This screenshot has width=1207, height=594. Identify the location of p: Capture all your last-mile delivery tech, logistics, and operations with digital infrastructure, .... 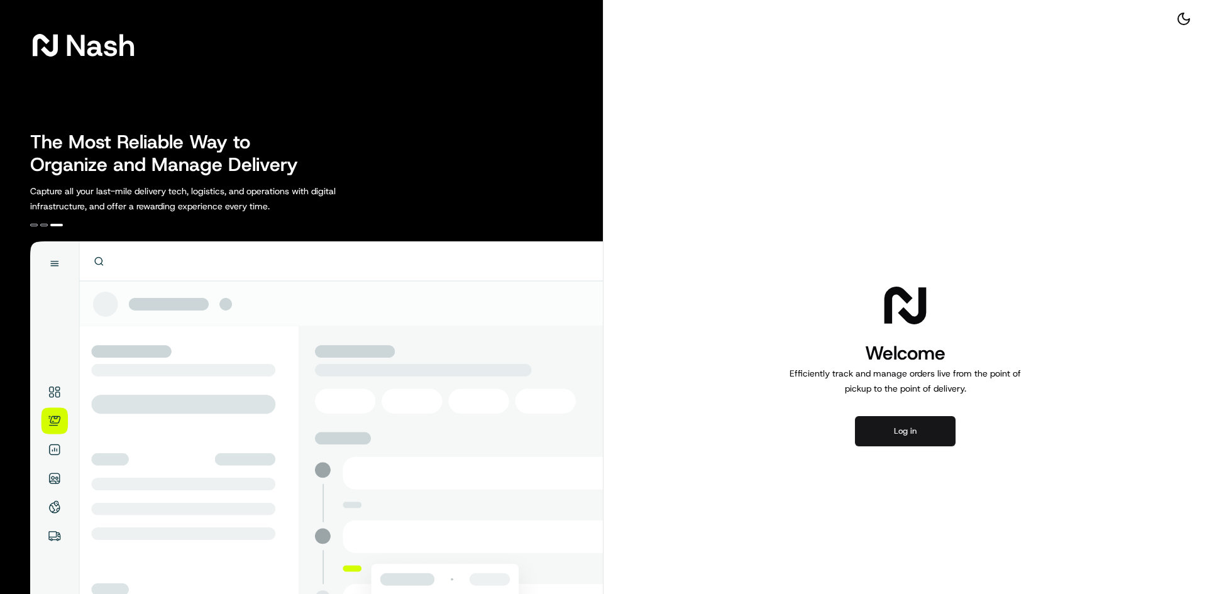
(211, 199).